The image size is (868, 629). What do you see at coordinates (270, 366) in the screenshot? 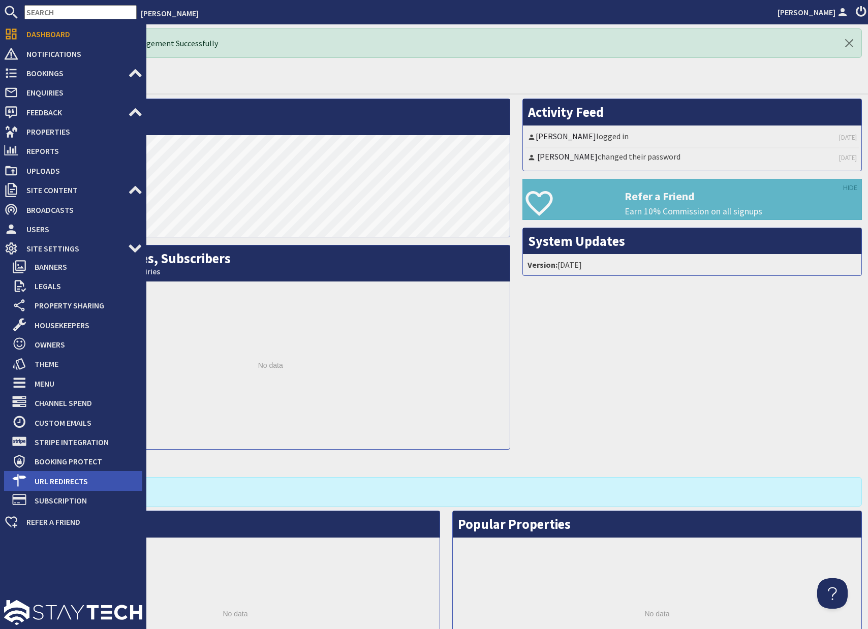
I see `div: No data` at bounding box center [270, 366].